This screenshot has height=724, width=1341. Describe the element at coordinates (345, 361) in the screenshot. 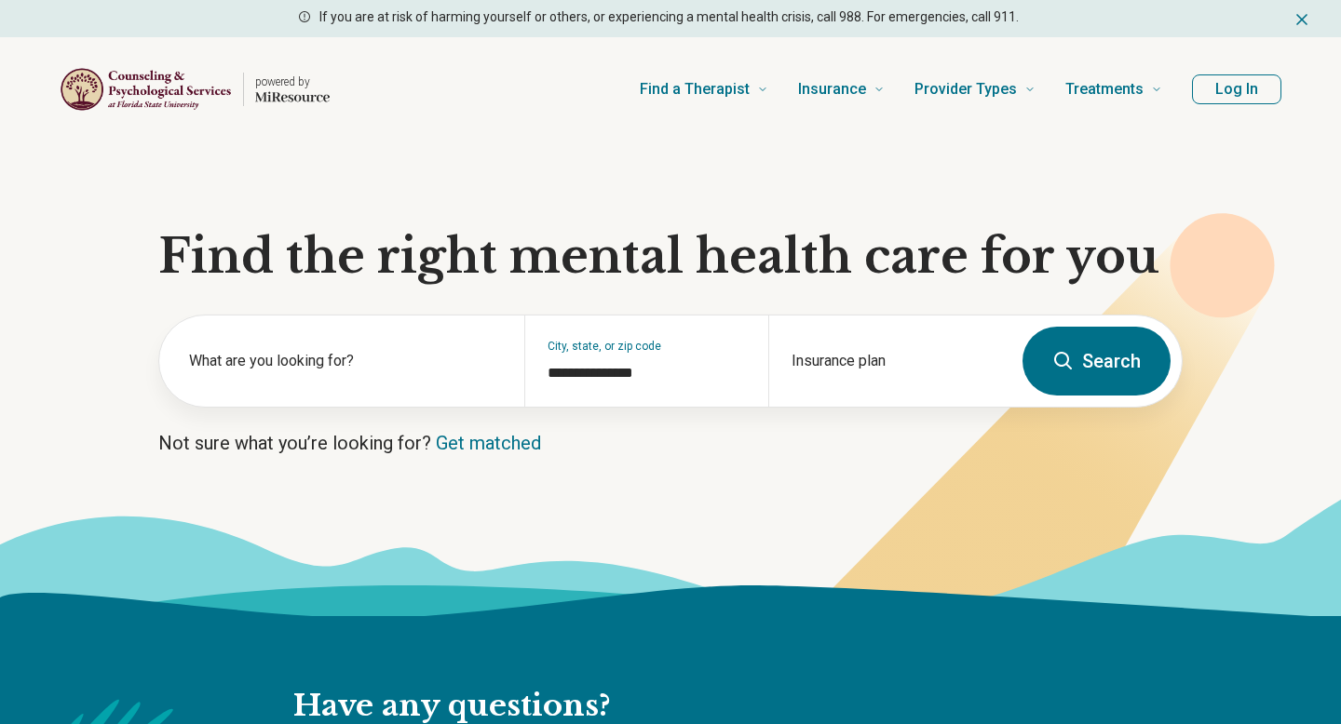

I see `label: What are you looking for?` at that location.